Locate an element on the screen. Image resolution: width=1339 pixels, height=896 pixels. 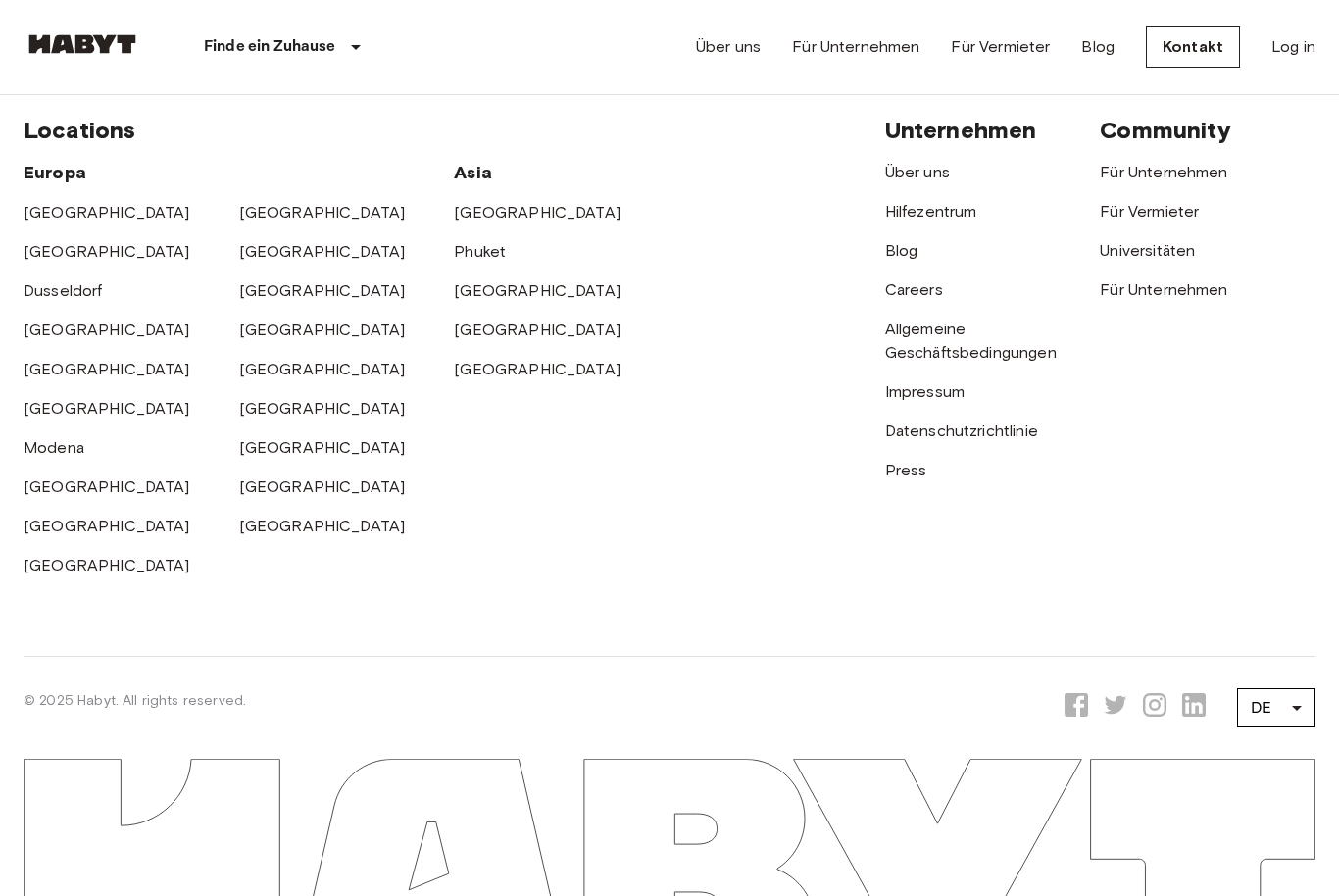
a: Phuket is located at coordinates (480, 252).